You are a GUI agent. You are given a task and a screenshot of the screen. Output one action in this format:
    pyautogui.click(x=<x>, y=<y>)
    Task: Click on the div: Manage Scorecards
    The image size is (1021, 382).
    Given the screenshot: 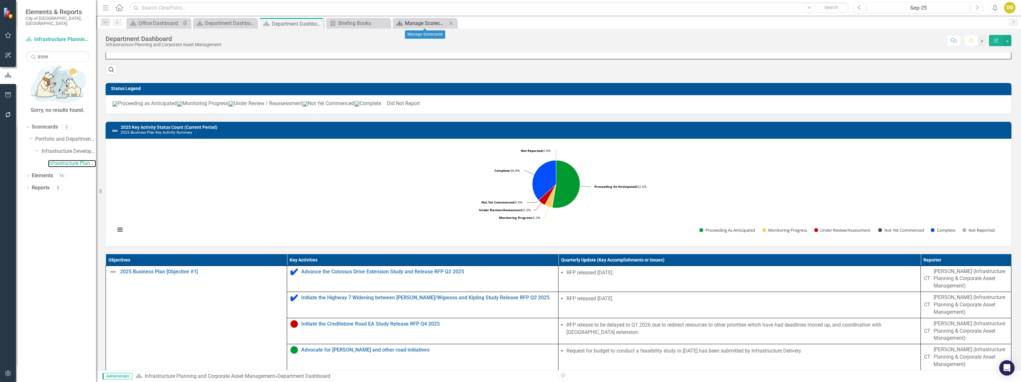 What is the action you would take?
    pyautogui.click(x=425, y=35)
    